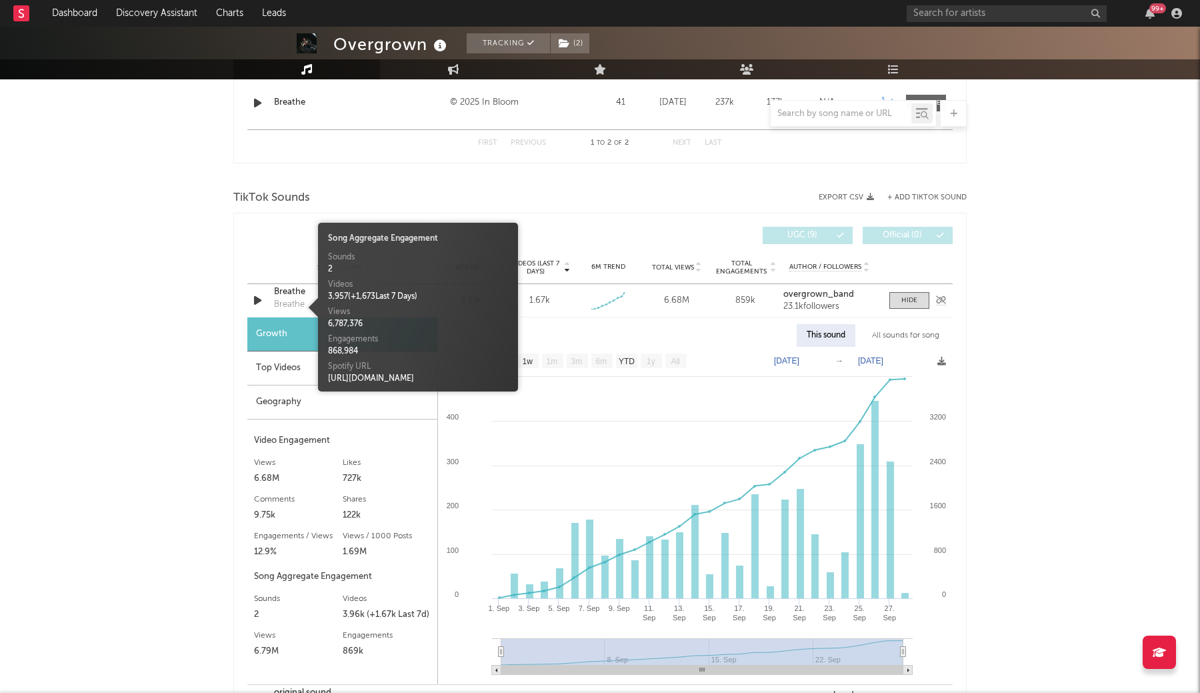  What do you see at coordinates (387, 651) in the screenshot?
I see `div: 869k` at bounding box center [387, 651].